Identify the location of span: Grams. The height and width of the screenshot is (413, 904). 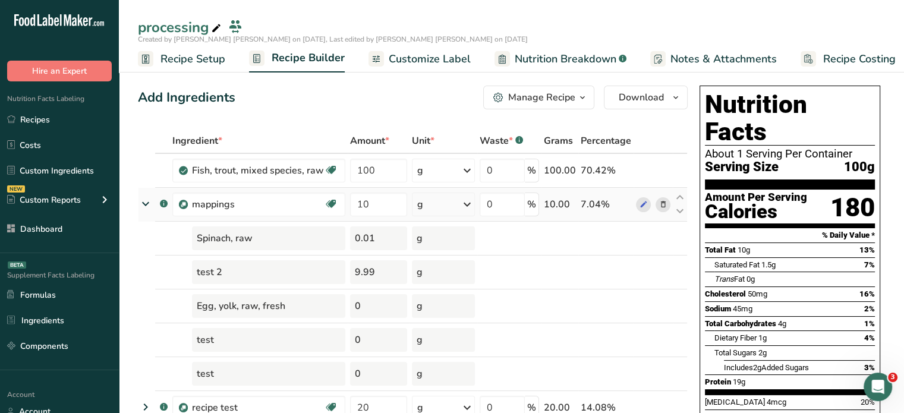
(558, 141).